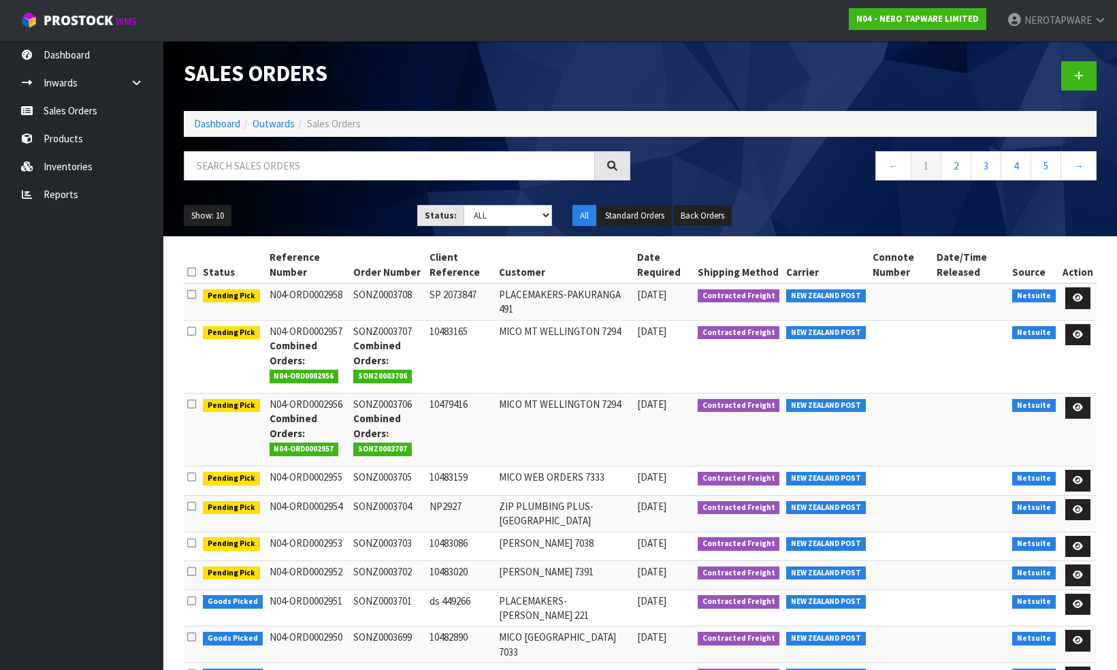 The image size is (1117, 670). What do you see at coordinates (1015, 165) in the screenshot?
I see `a: 4` at bounding box center [1015, 165].